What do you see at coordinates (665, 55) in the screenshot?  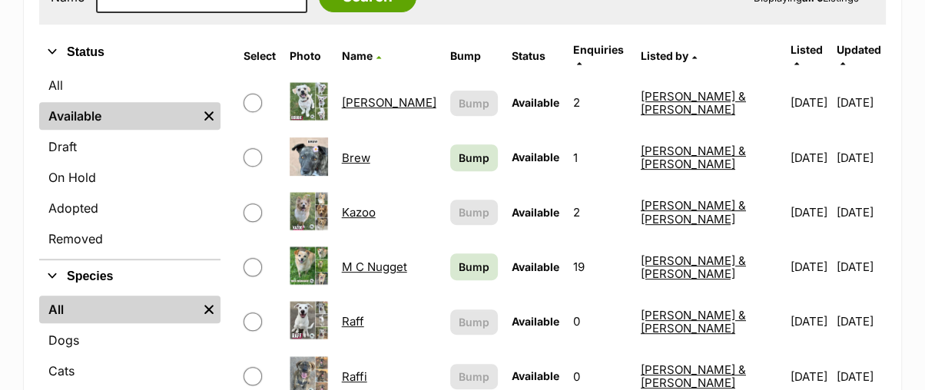 I see `span: Listed by` at bounding box center [665, 55].